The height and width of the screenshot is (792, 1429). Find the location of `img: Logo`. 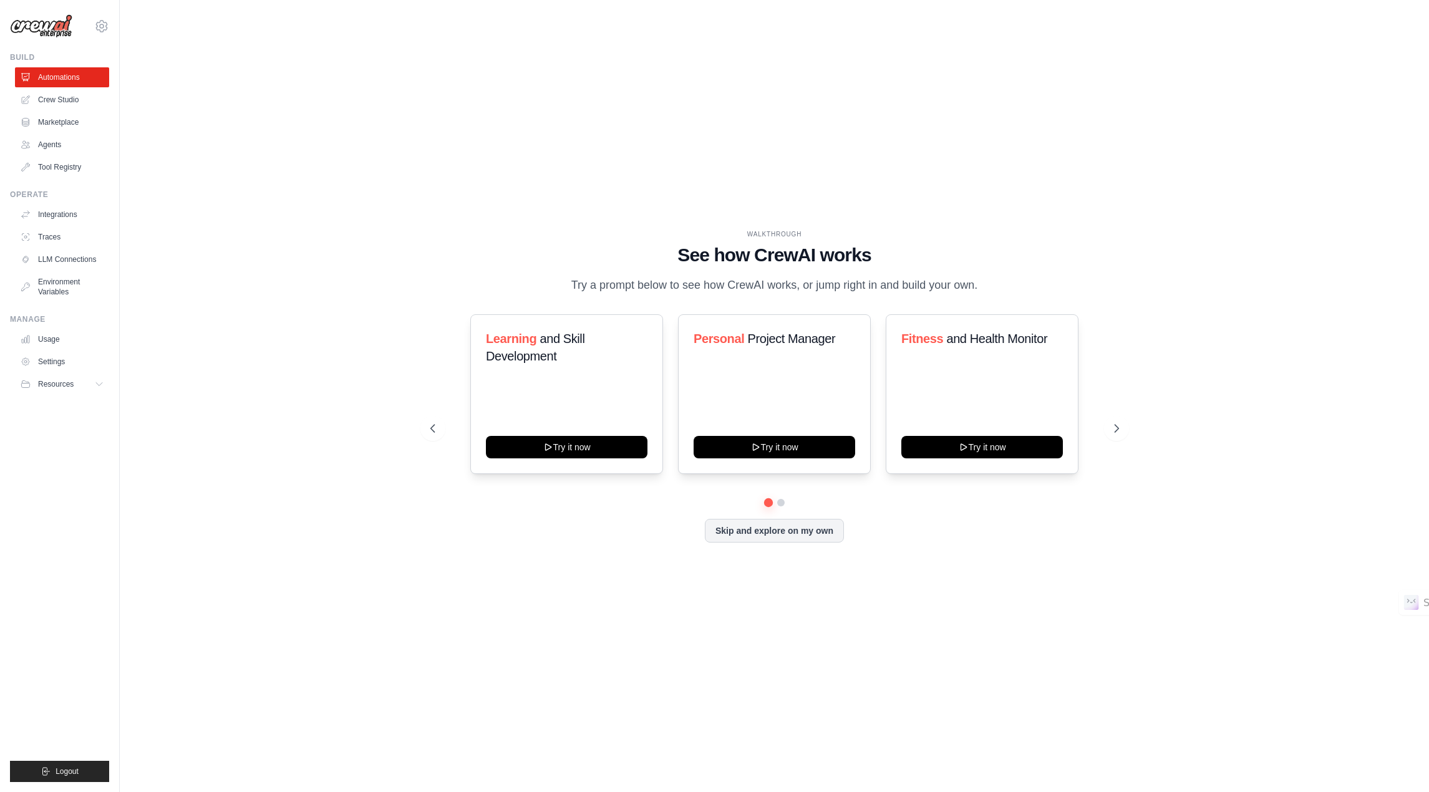

img: Logo is located at coordinates (41, 26).